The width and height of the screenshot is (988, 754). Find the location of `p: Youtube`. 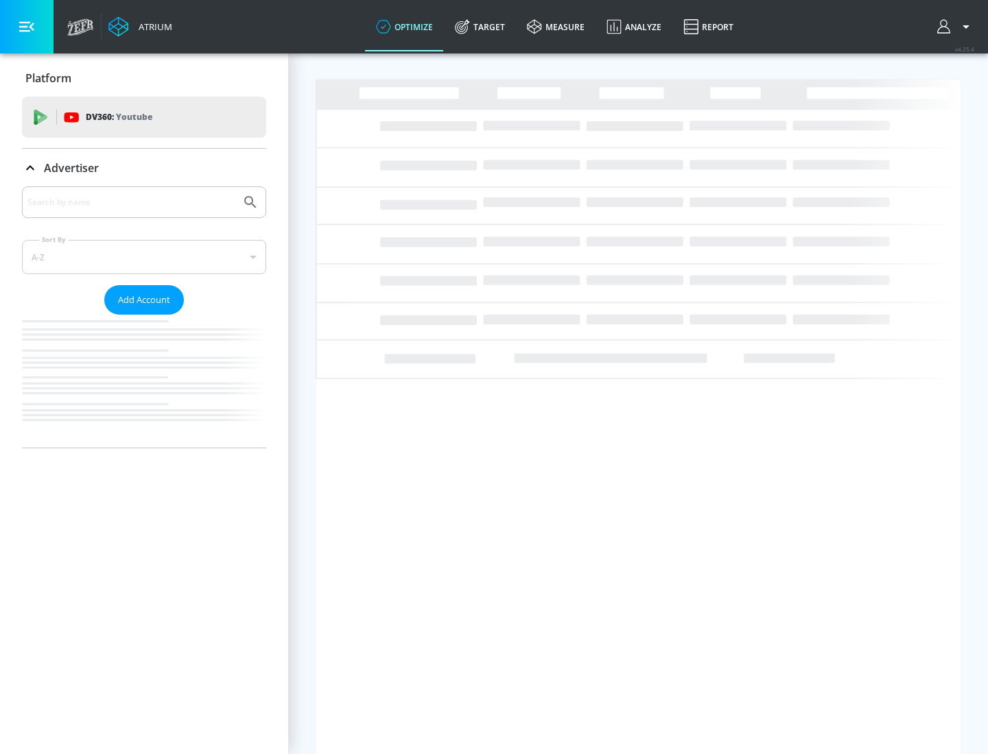

p: Youtube is located at coordinates (134, 117).